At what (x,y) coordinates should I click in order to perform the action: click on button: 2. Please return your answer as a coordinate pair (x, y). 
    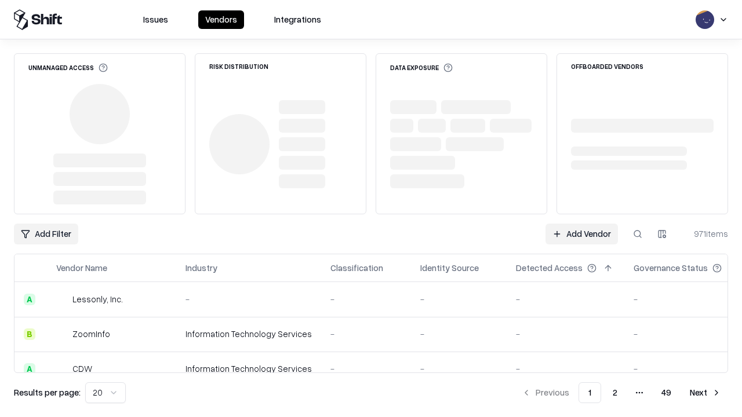
    Looking at the image, I should click on (615, 393).